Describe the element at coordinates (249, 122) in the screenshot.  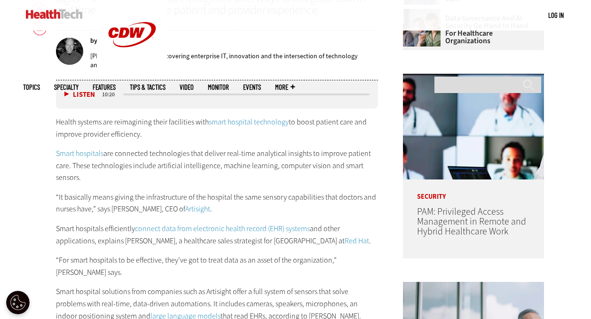
I see `a: smart hospital technology` at that location.